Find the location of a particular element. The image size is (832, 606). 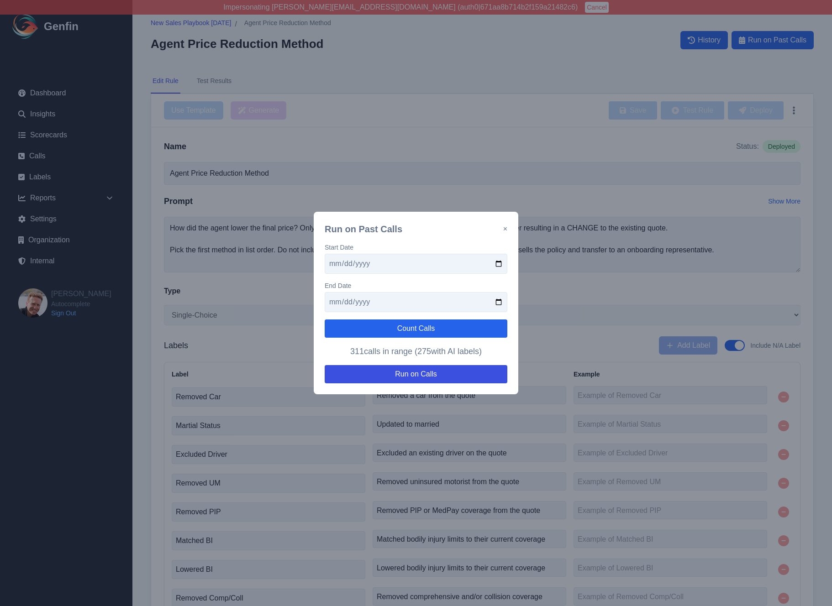

button: Run on Calls is located at coordinates (416, 374).